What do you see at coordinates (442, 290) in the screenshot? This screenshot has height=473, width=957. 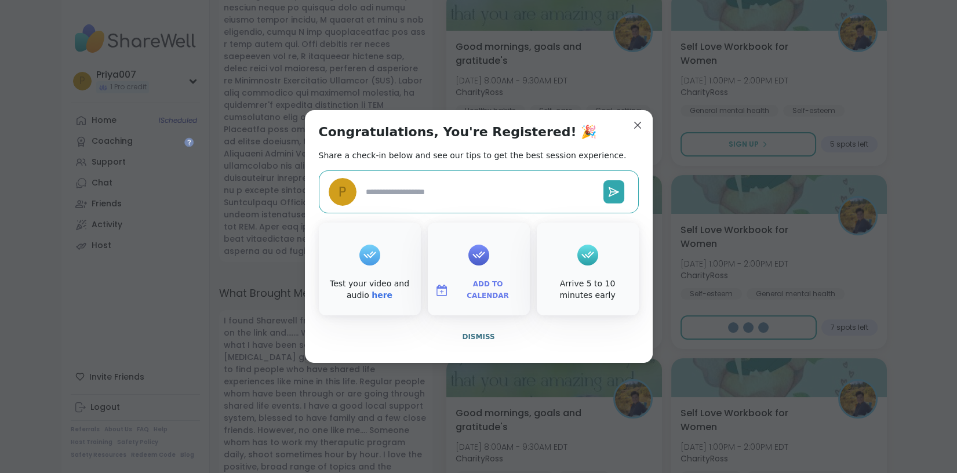 I see `img: ShareWell Logomark` at bounding box center [442, 290].